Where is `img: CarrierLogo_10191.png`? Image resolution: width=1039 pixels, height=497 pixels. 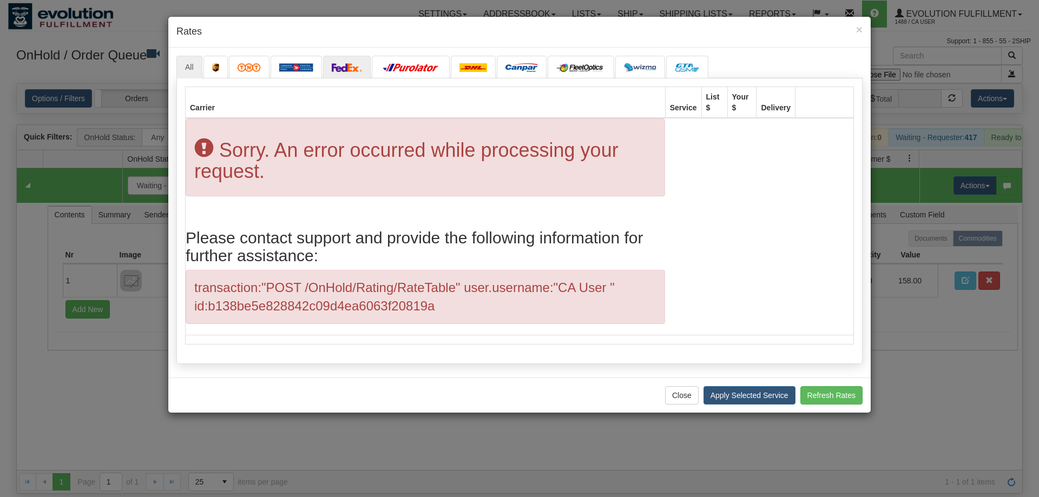
img: CarrierLogo_10191.png is located at coordinates (687, 68).